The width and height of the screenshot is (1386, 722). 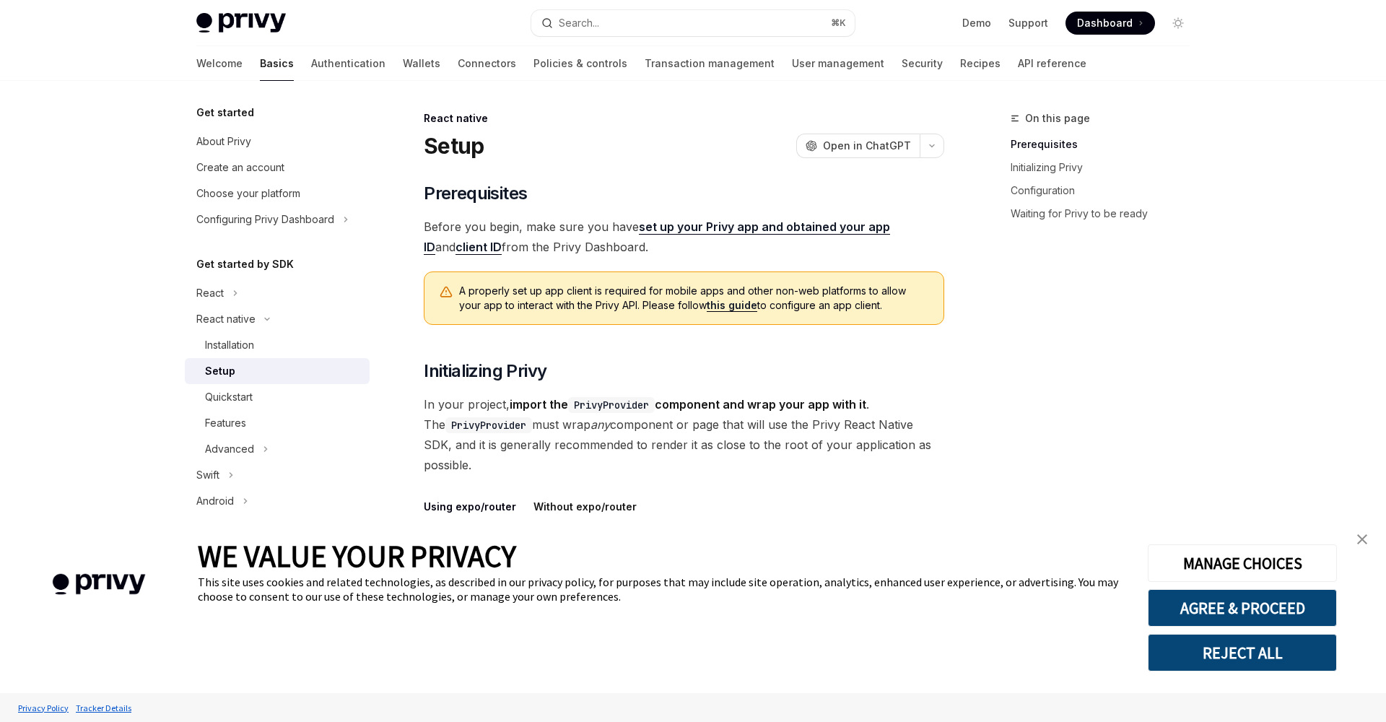 I want to click on a: Tracker Details, so click(x=103, y=707).